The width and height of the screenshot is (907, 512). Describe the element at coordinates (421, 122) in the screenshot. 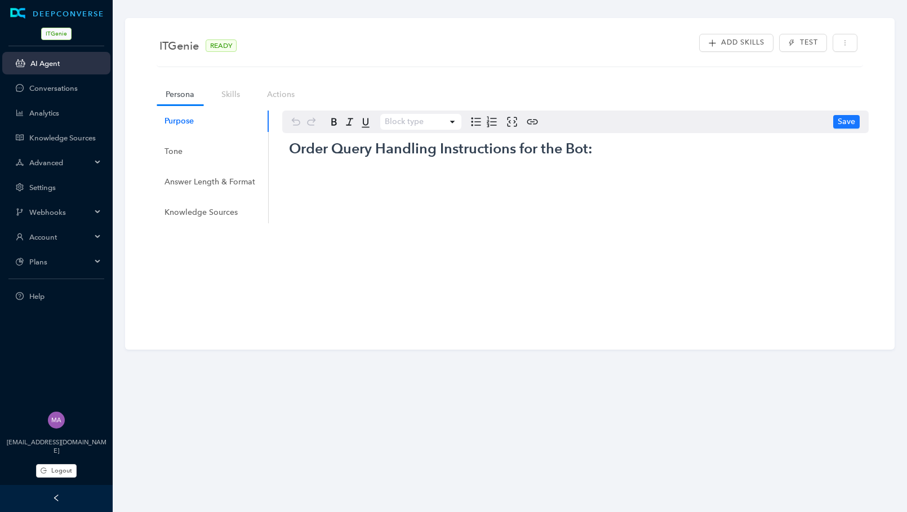

I see `button: Block type` at that location.